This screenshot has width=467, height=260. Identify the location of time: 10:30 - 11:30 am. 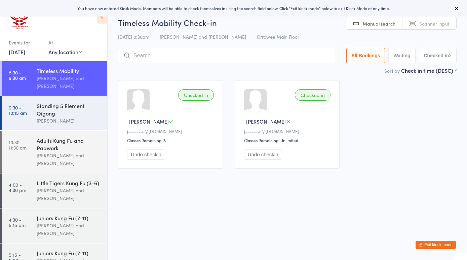
(17, 145).